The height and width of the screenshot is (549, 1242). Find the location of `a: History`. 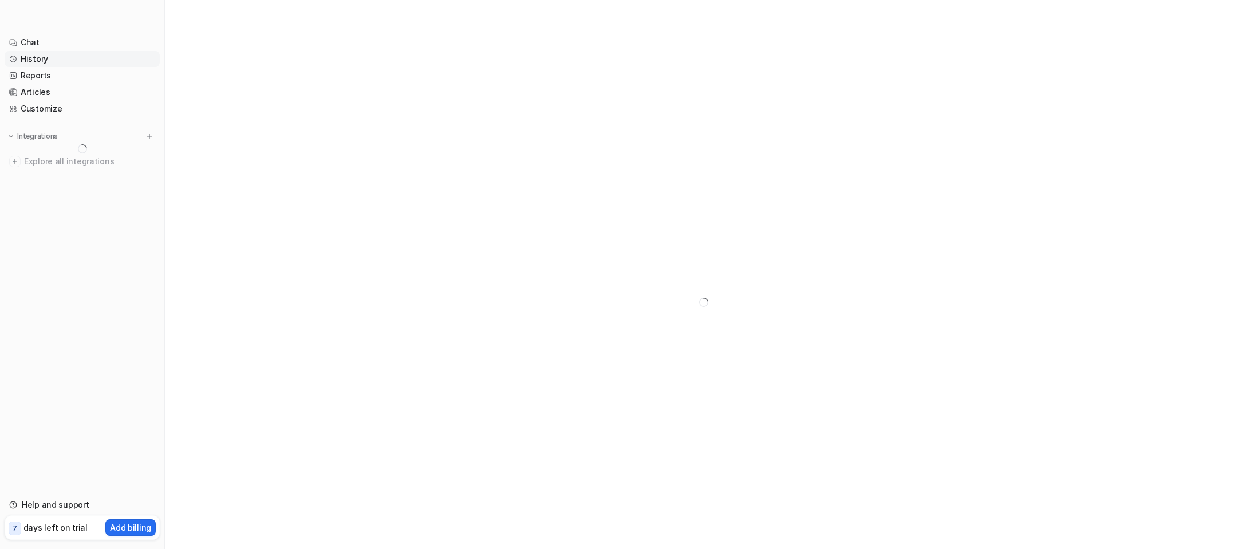

a: History is located at coordinates (82, 59).